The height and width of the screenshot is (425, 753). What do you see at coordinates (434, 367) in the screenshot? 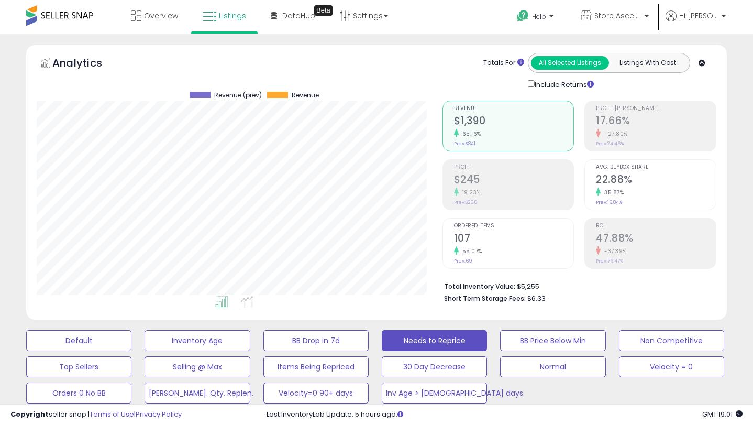
I see `button: 30 Day Decrease` at bounding box center [434, 367].